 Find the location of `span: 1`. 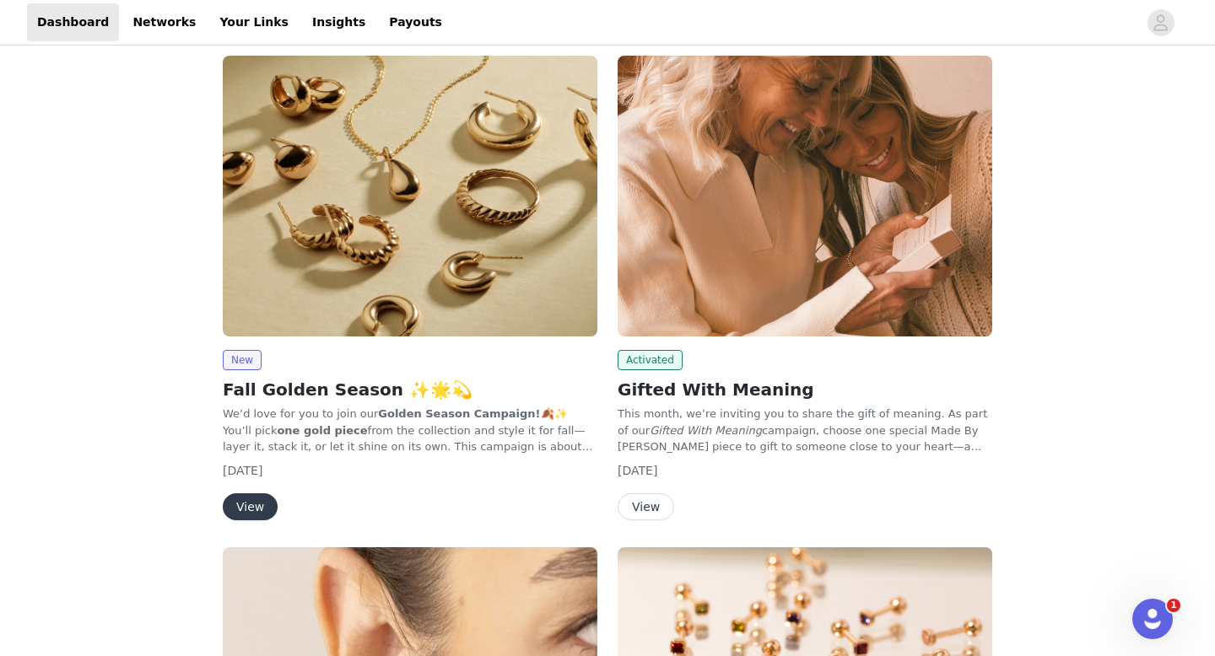

span: 1 is located at coordinates (1174, 606).